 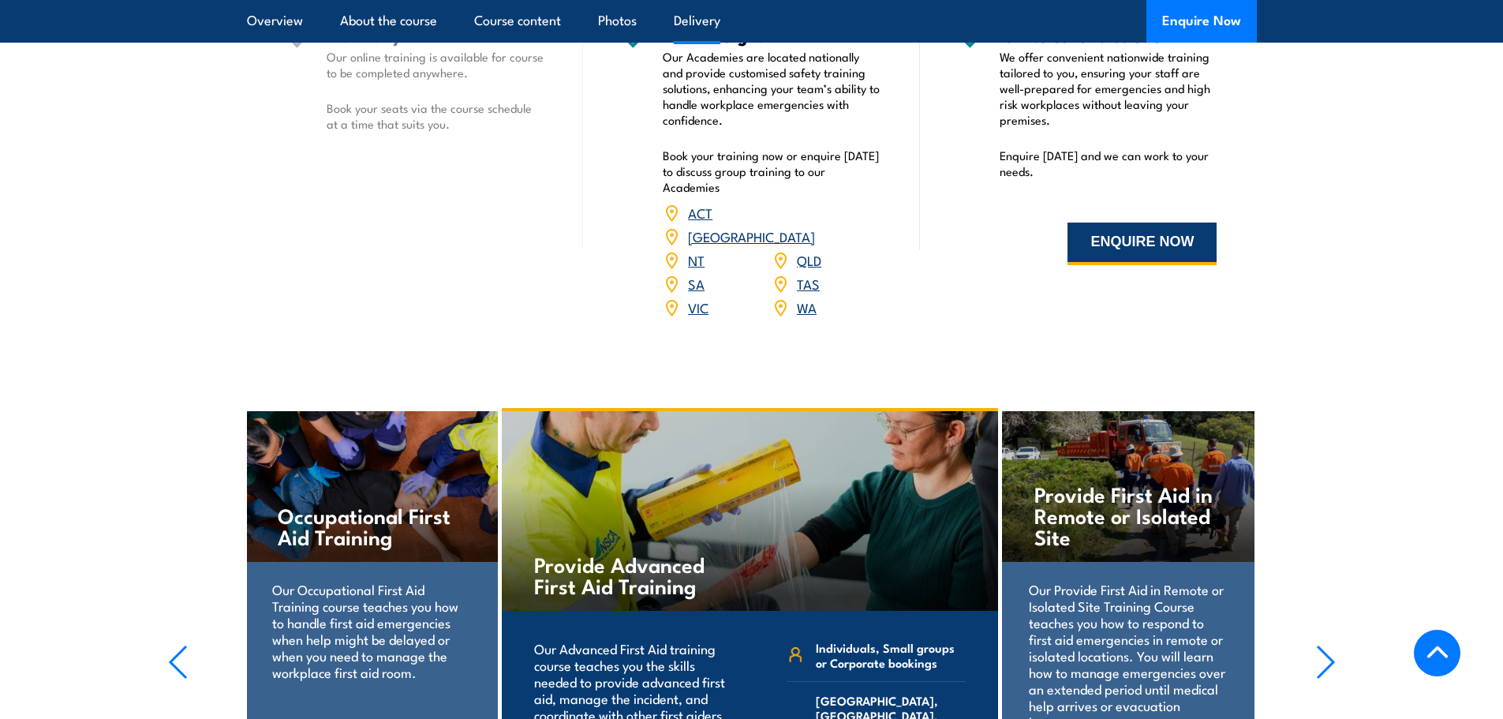 I want to click on p: We offer convenient nationwide training tailored to you, ensuring your staff are well-prepared fo..., so click(x=1109, y=88).